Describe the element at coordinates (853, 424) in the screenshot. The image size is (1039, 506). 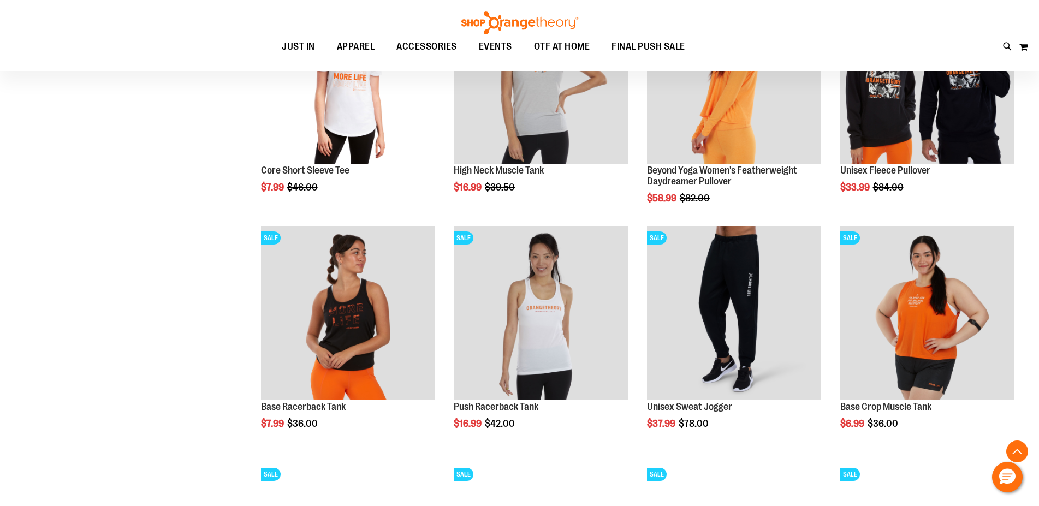
I see `span: $6.99` at that location.